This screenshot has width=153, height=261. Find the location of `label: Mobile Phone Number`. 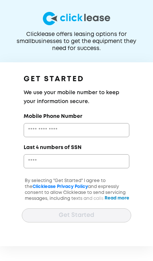

label: Mobile Phone Number is located at coordinates (53, 116).